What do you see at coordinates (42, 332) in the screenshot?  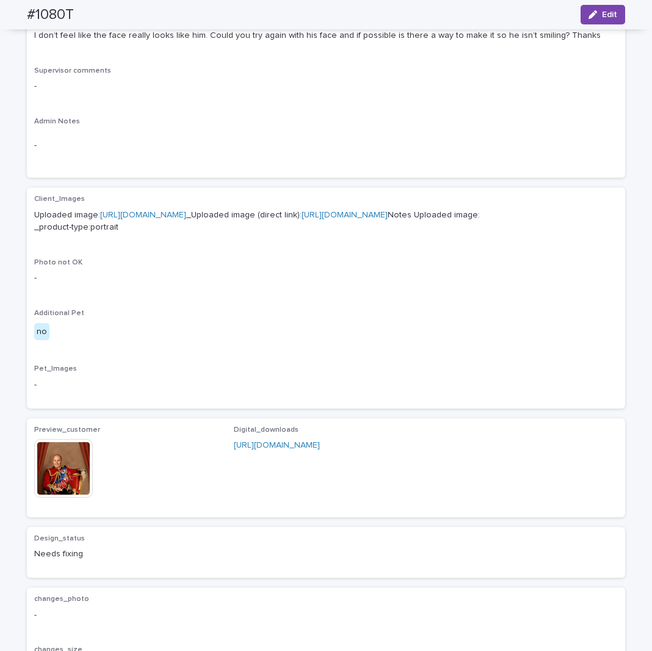 I see `div: no` at bounding box center [42, 332].